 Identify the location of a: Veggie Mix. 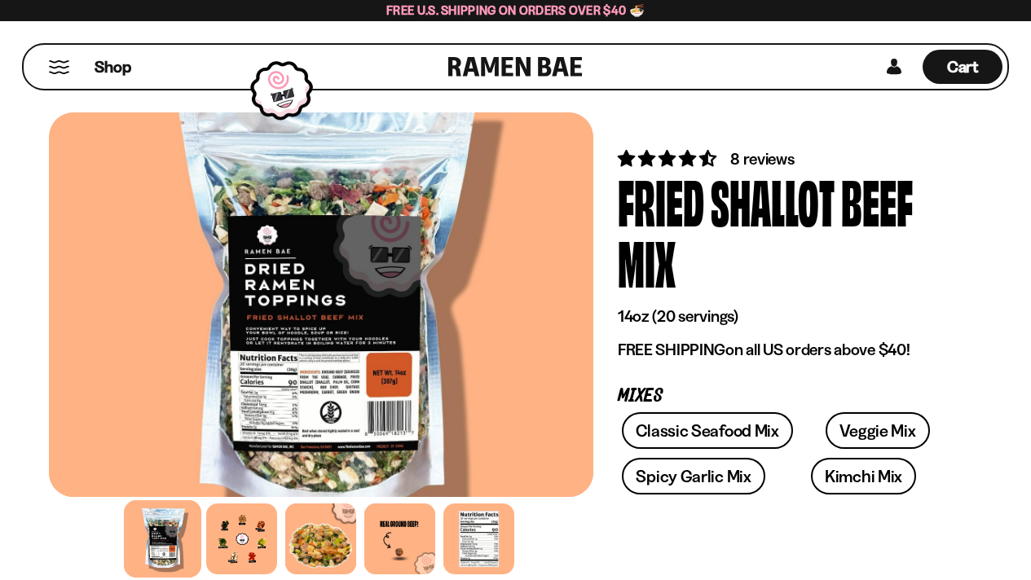
(878, 430).